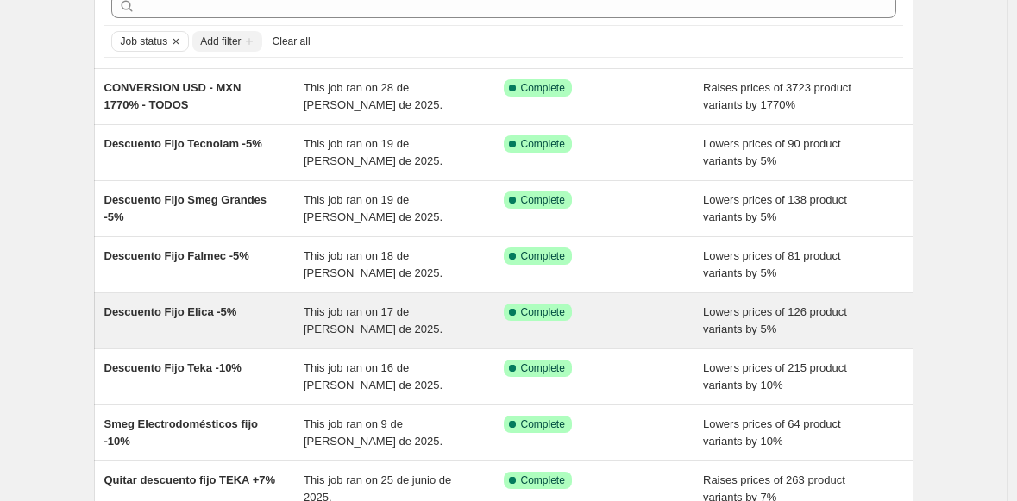 The image size is (1017, 501). Describe the element at coordinates (772, 264) in the screenshot. I see `span: Lowers prices of 81 product variants by 5%` at that location.